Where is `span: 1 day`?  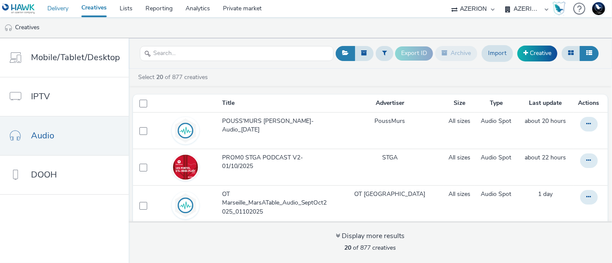
span: 1 day is located at coordinates (545, 194).